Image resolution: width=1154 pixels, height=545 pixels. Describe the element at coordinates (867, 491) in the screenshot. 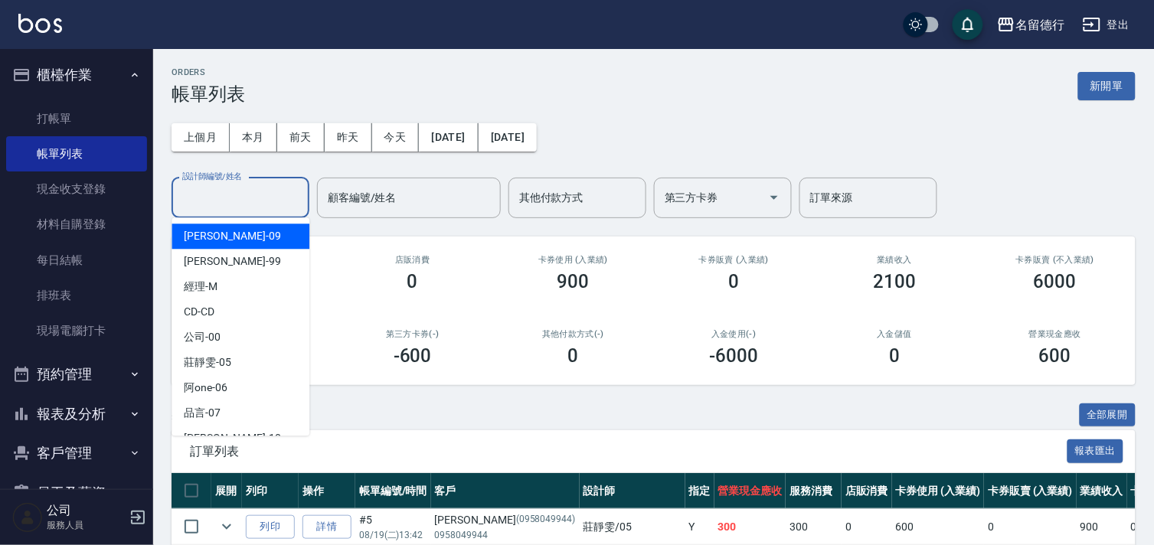

I see `th: 店販消費` at that location.